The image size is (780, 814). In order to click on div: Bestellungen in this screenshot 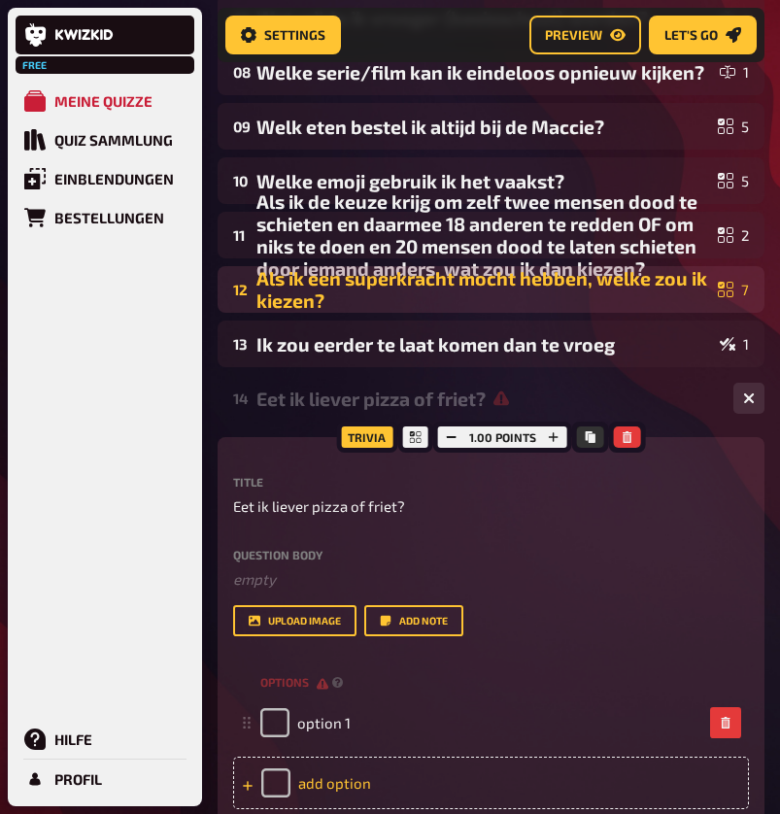, I will do `click(109, 218)`.